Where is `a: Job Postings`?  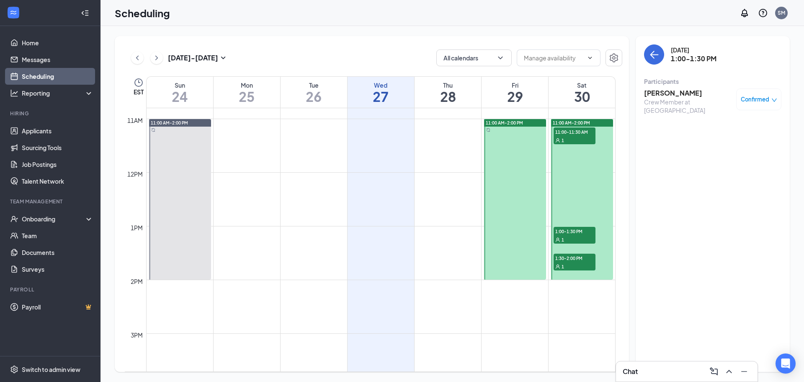 a: Job Postings is located at coordinates (57, 164).